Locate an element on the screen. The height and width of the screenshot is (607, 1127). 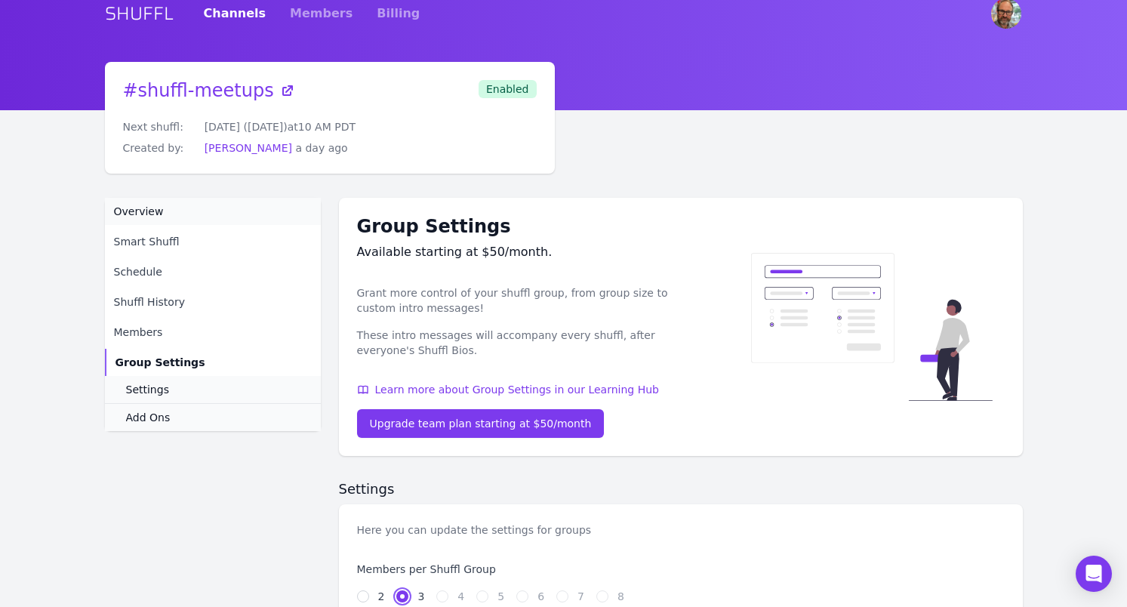
nav: Sidebar is located at coordinates (213, 314).